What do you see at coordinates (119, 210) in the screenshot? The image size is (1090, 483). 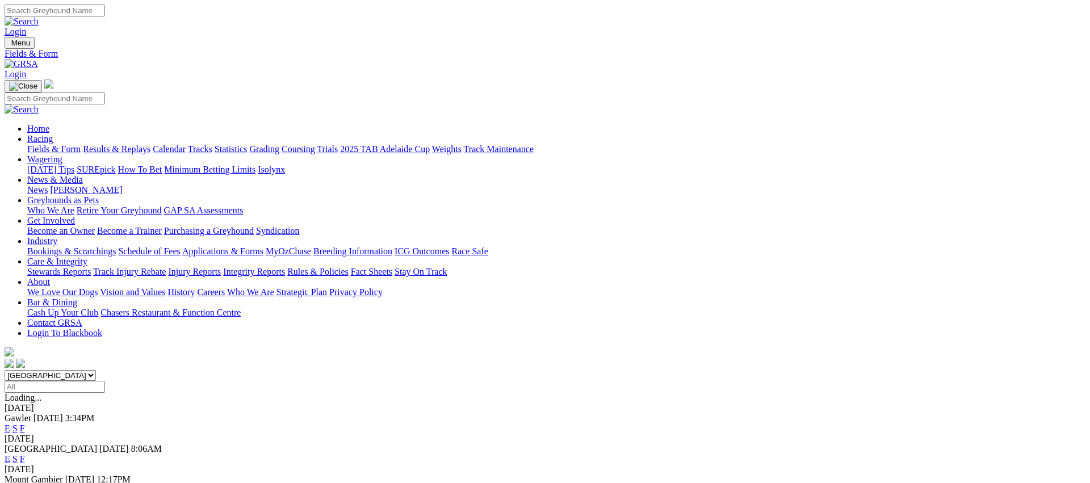 I see `a: Retire Your Greyhound` at bounding box center [119, 210].